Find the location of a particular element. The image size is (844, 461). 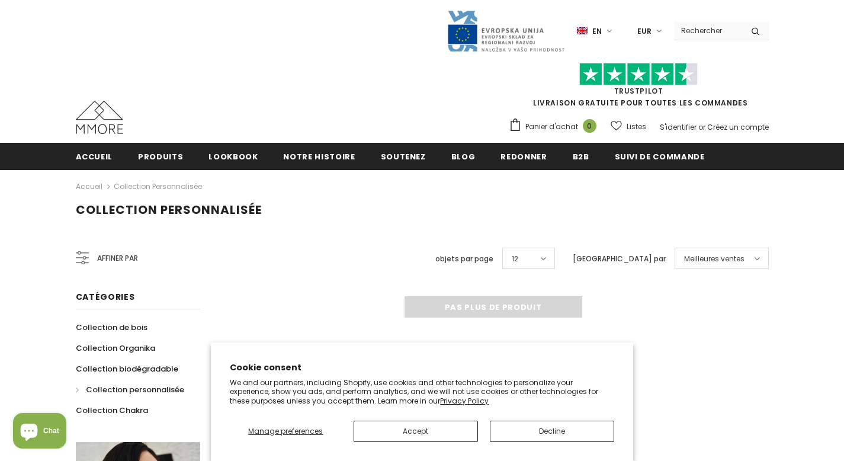

span: Suivi de commande is located at coordinates (660, 156).